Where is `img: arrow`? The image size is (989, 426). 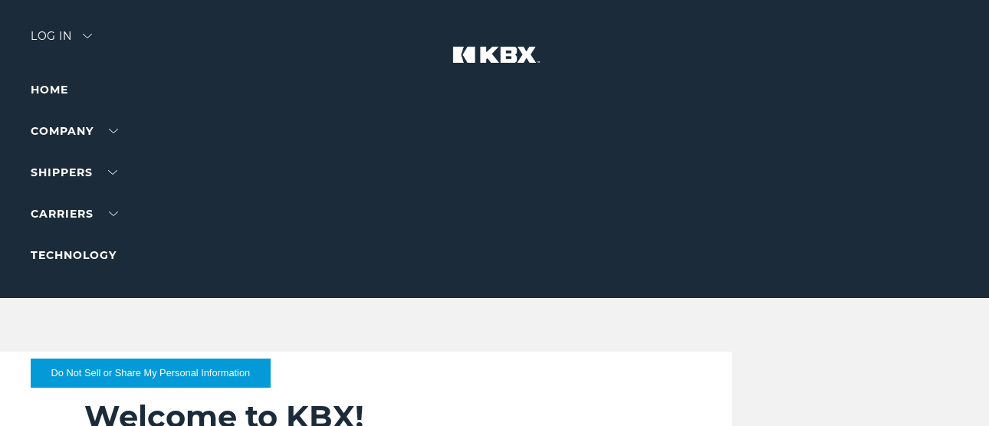 img: arrow is located at coordinates (87, 36).